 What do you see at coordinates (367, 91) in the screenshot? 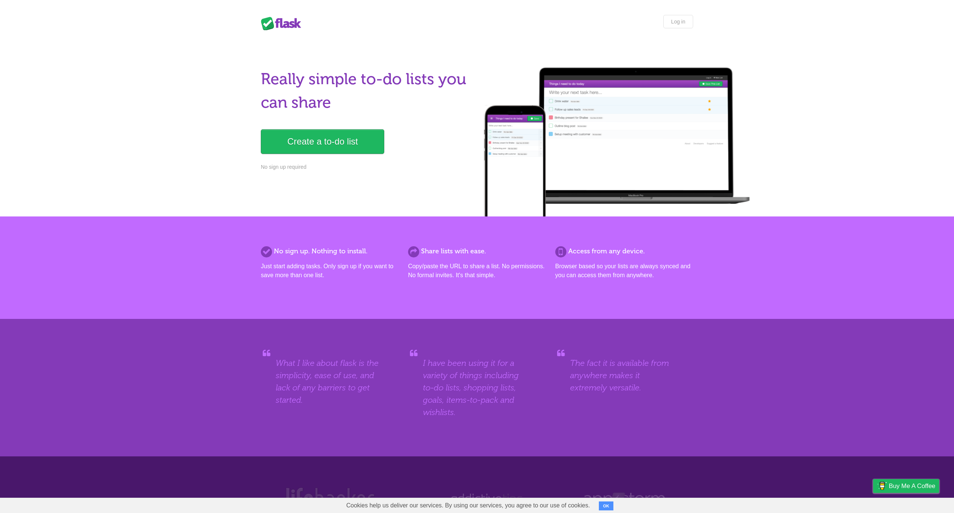
I see `h1: Really simple to-do lists you can share` at bounding box center [367, 91].